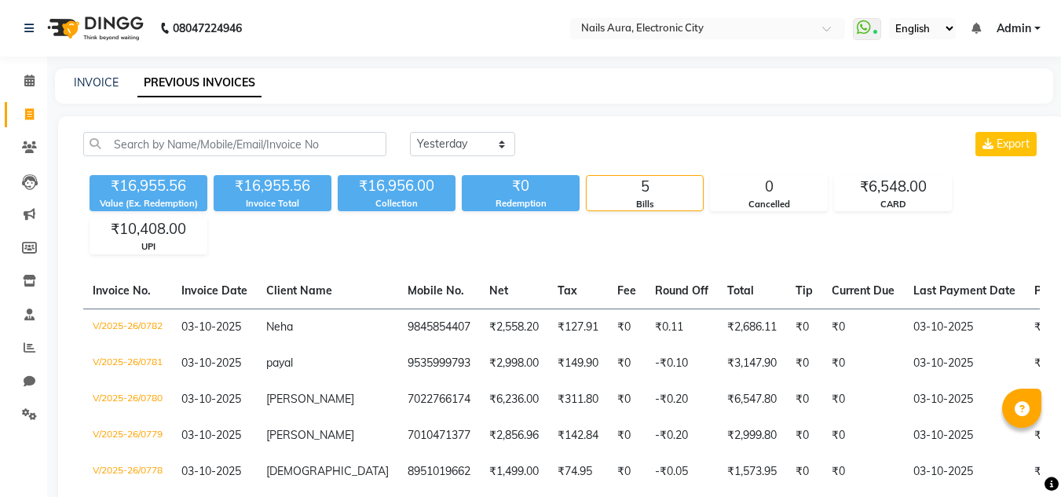 Image resolution: width=1061 pixels, height=497 pixels. Describe the element at coordinates (682, 291) in the screenshot. I see `span: Round Off` at that location.